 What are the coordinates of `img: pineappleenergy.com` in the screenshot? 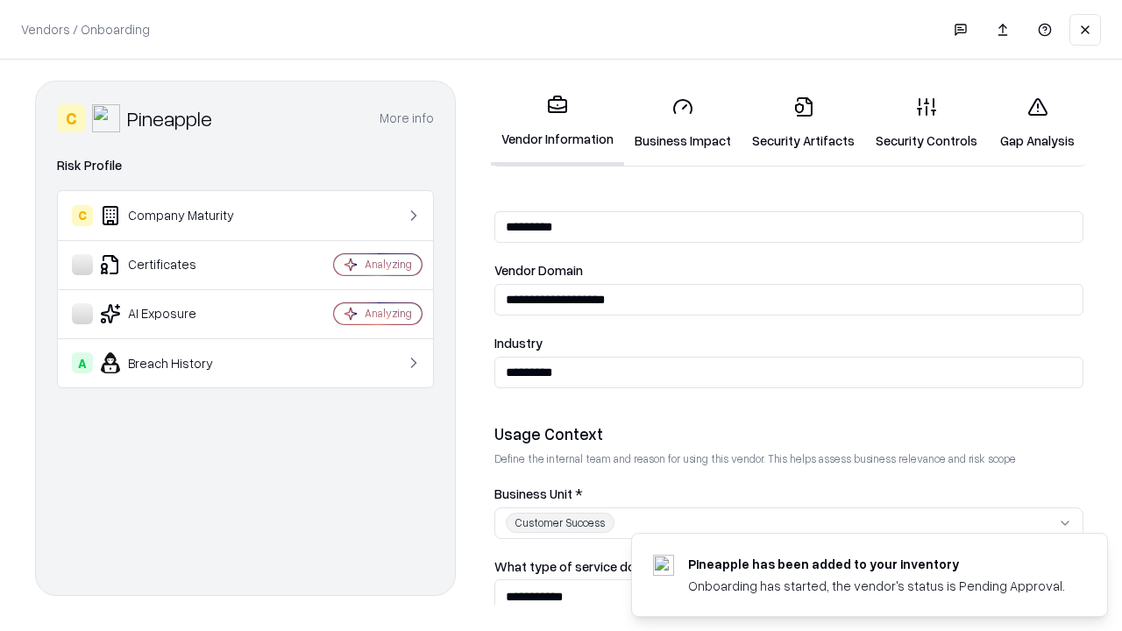 It's located at (664, 565).